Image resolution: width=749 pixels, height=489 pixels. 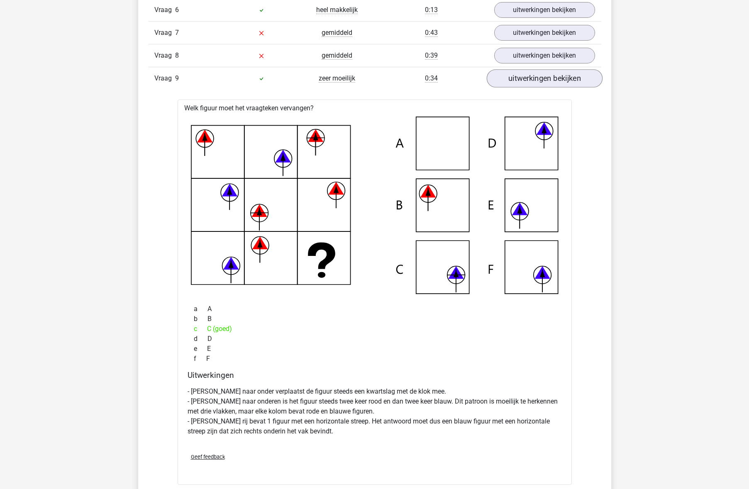 I want to click on span: b, so click(x=200, y=319).